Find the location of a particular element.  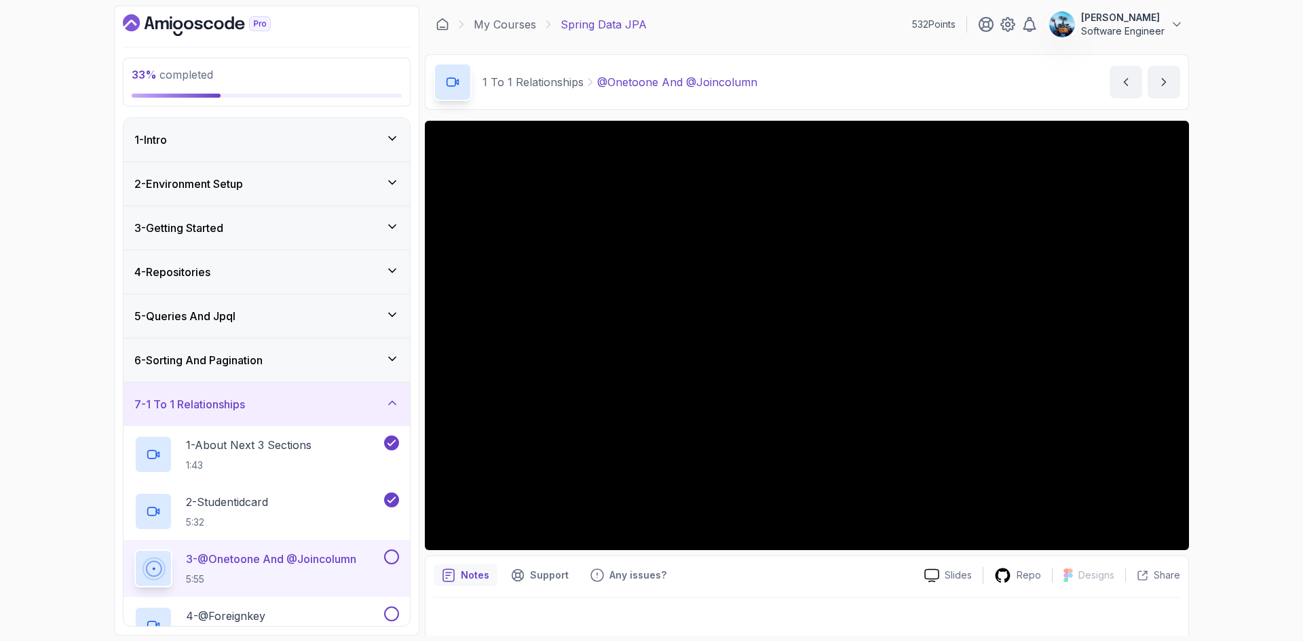

p: Spring Data JPA is located at coordinates (603, 24).